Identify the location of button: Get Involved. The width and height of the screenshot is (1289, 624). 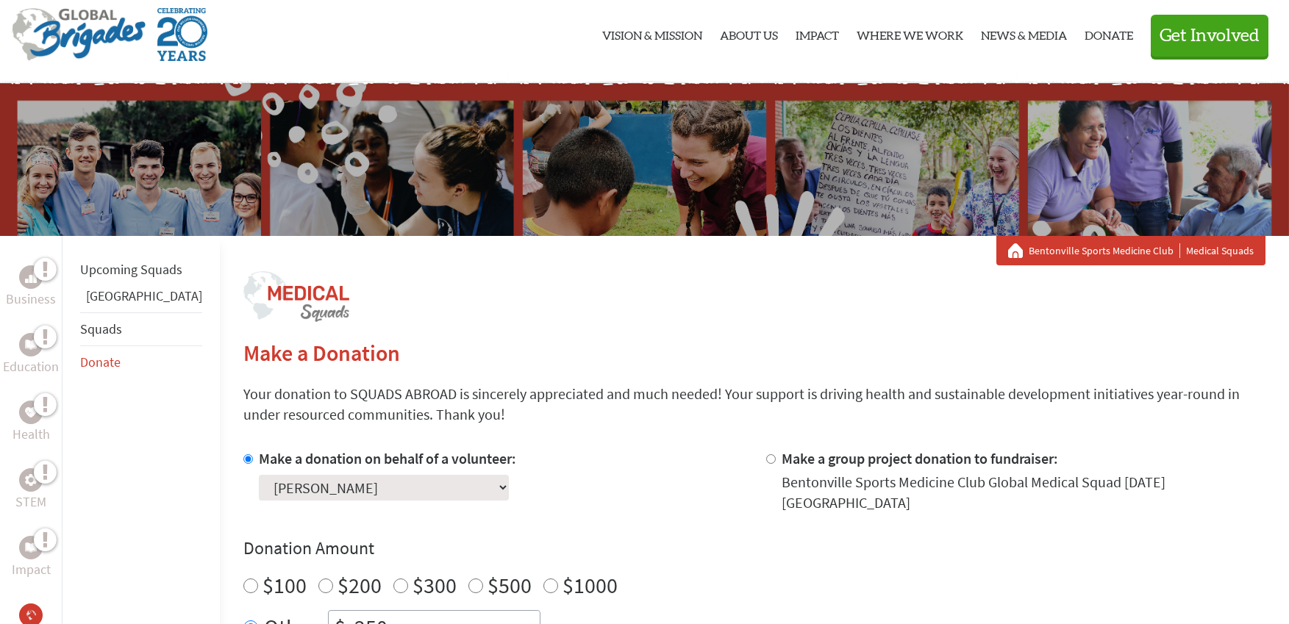
(1209, 35).